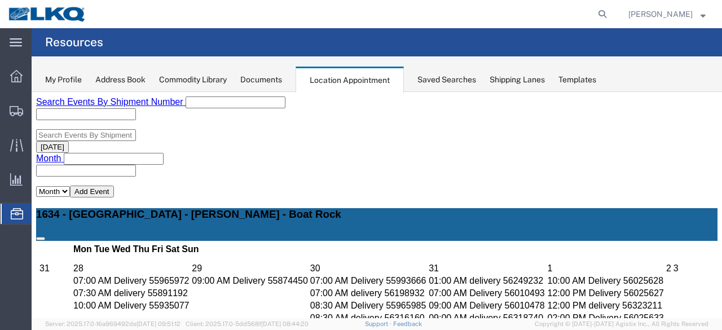 This screenshot has width=722, height=330. Describe the element at coordinates (193, 80) in the screenshot. I see `div: Commodity Library` at that location.